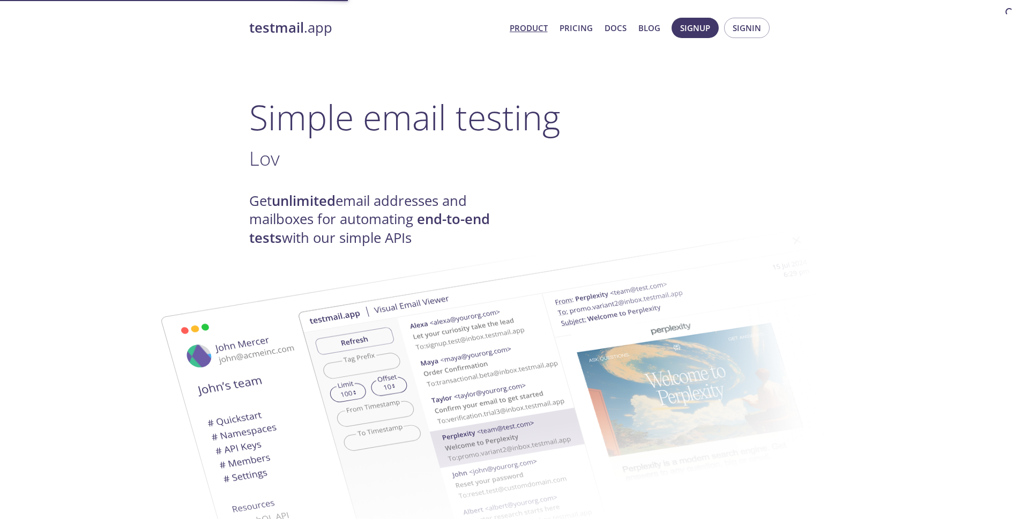 Image resolution: width=1021 pixels, height=519 pixels. Describe the element at coordinates (303, 200) in the screenshot. I see `strong: unlimited` at that location.